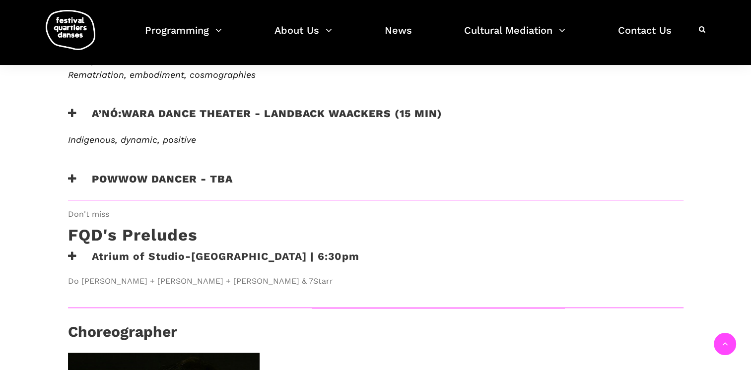 The height and width of the screenshot is (370, 751). I want to click on h3: FQD's Preludes, so click(133, 238).